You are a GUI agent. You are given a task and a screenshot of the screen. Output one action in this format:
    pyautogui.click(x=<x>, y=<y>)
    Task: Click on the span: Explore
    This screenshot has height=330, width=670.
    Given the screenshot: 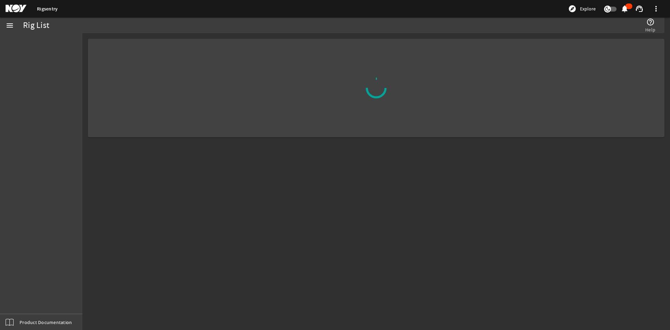 What is the action you would take?
    pyautogui.click(x=588, y=9)
    